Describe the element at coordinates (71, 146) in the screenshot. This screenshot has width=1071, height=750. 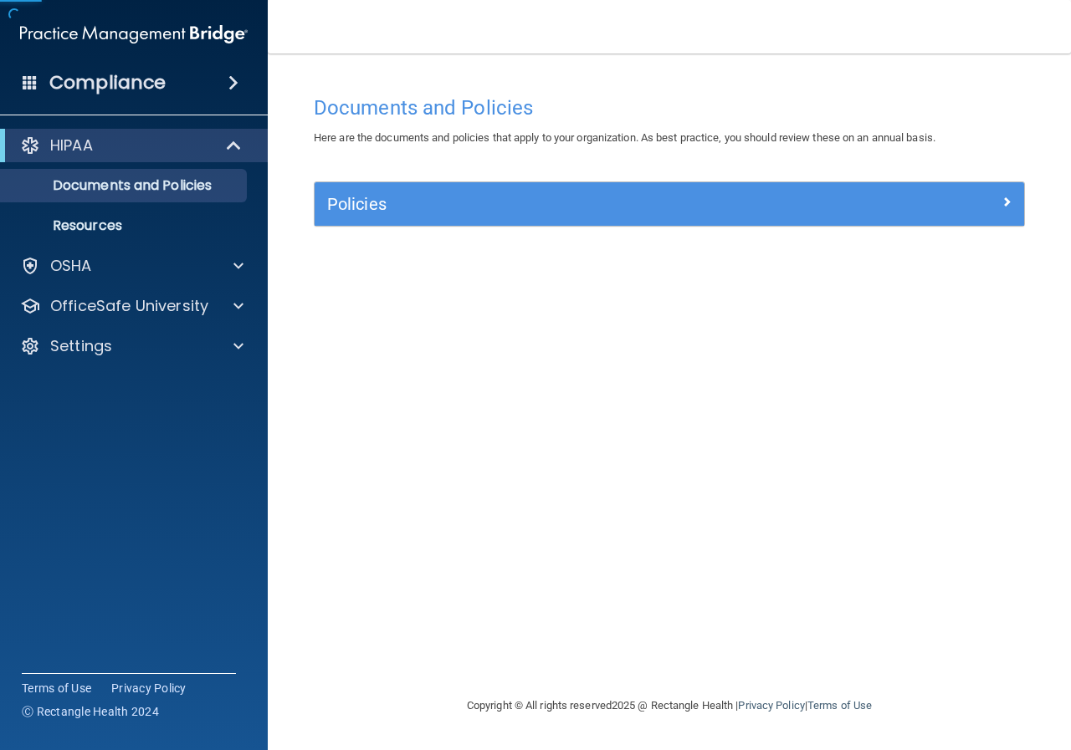
I see `p: HIPAA` at that location.